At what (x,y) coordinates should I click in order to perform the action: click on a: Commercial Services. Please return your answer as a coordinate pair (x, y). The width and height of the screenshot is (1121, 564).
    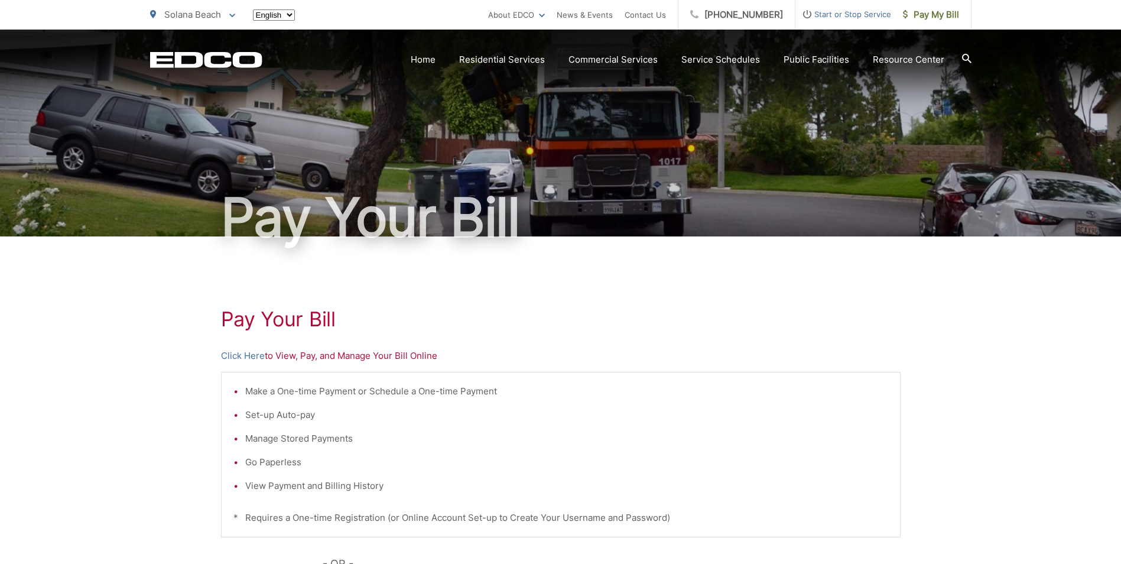
    Looking at the image, I should click on (613, 60).